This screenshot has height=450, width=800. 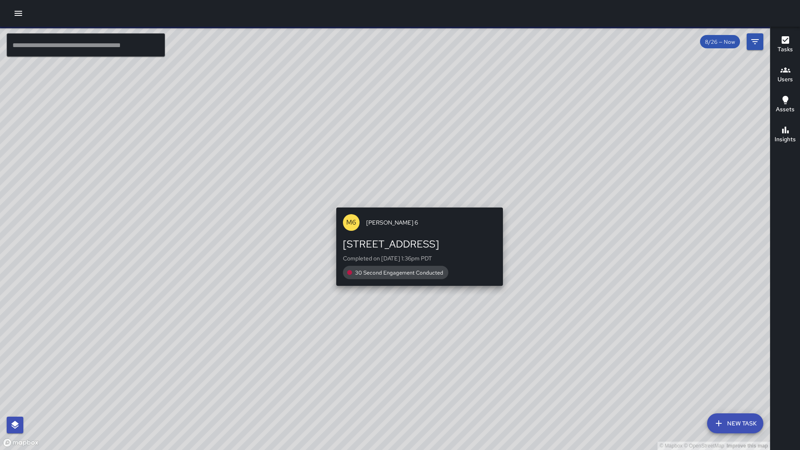 I want to click on h6: Users, so click(x=785, y=80).